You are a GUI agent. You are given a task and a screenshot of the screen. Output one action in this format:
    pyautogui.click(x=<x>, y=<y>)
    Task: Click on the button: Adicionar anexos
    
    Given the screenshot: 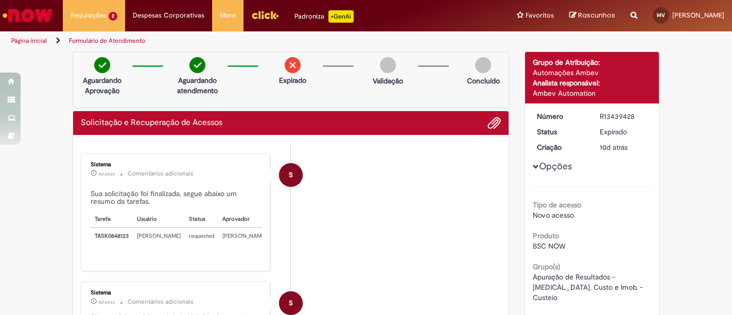 What is the action you would take?
    pyautogui.click(x=494, y=123)
    